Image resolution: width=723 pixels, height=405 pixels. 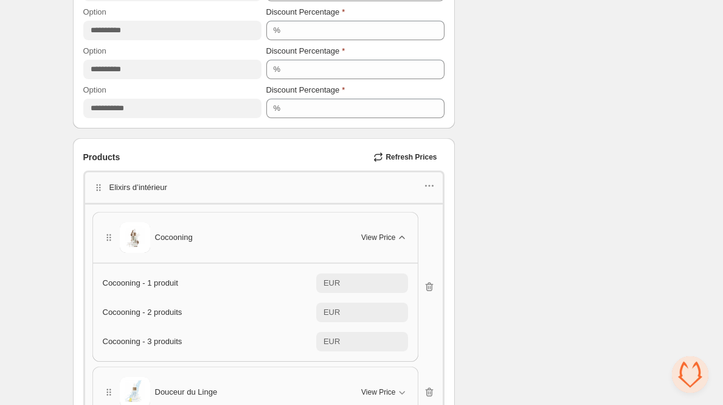 What do you see at coordinates (142, 311) in the screenshot?
I see `span: Cocooning - 2 produits` at bounding box center [142, 311].